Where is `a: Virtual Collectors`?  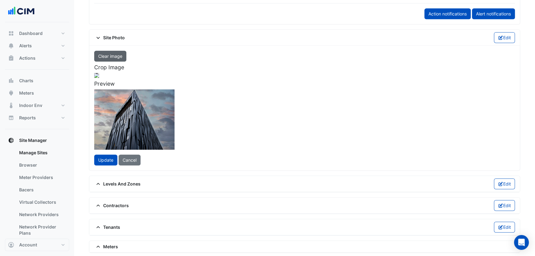
a: Virtual Collectors is located at coordinates (42, 202).